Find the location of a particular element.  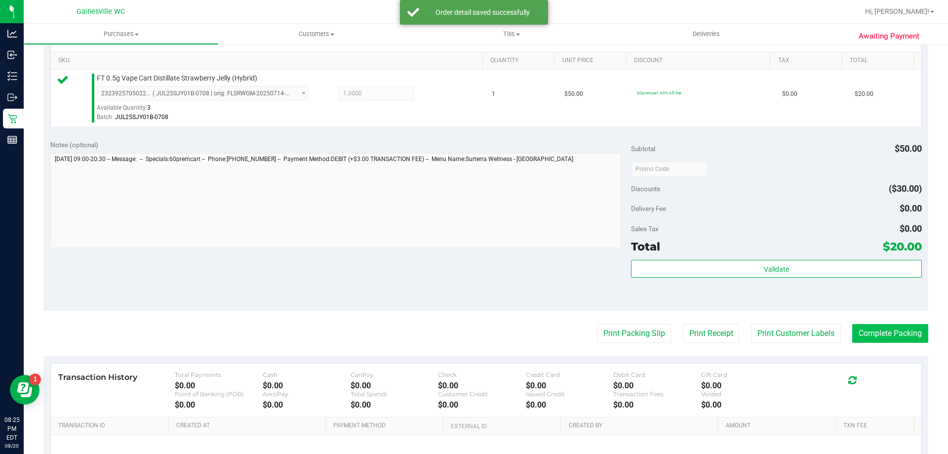

div: Check is located at coordinates (482, 374).